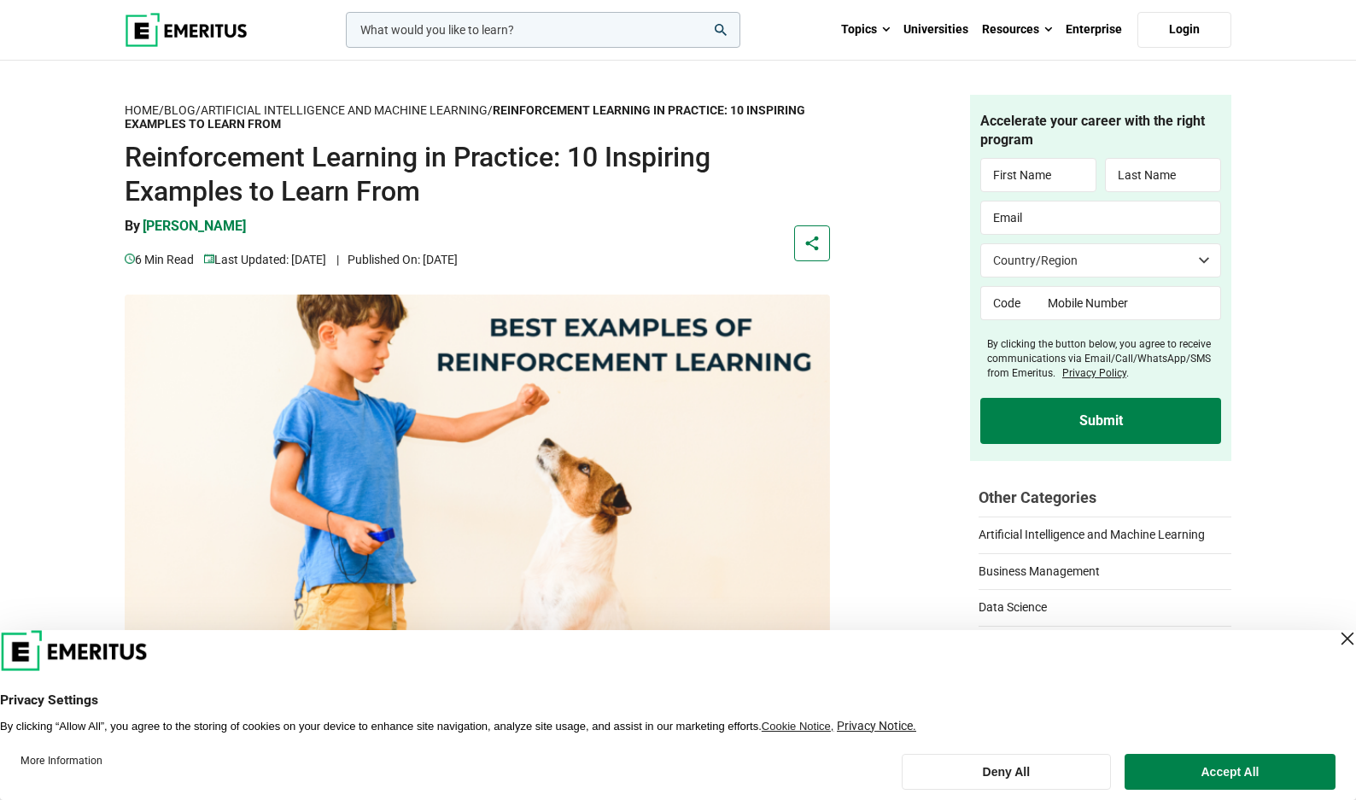 The image size is (1356, 800). I want to click on a: Data Science, so click(1105, 603).